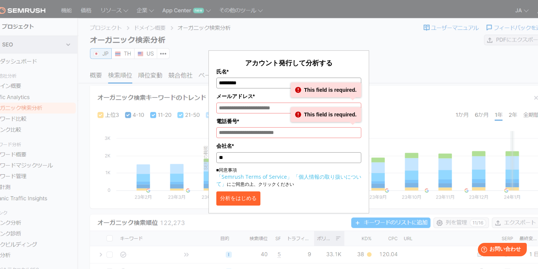 This screenshot has width=538, height=269. I want to click on label: メールアドレス*, so click(289, 96).